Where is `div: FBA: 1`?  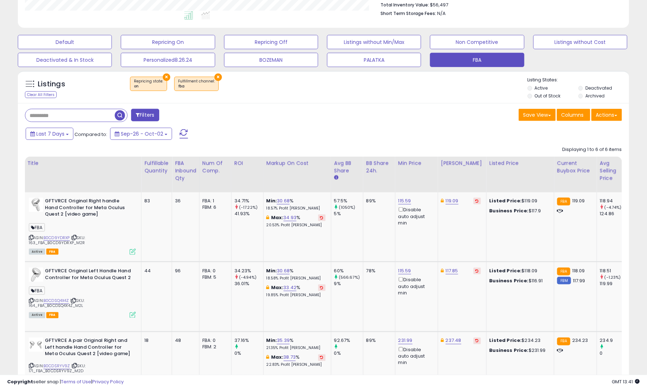
div: FBA: 1 is located at coordinates (214, 201).